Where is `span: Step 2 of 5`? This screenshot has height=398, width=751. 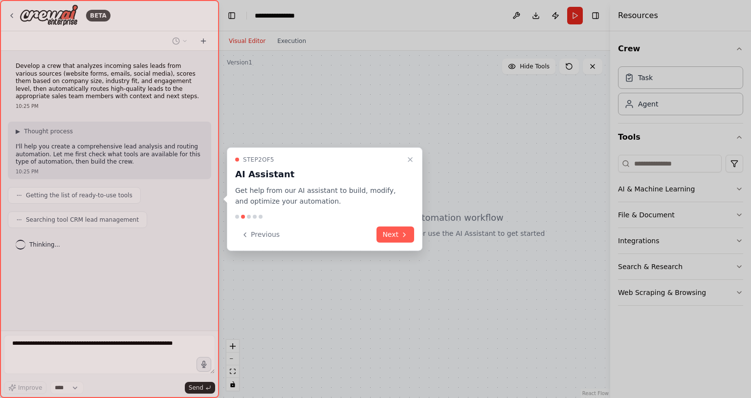 span: Step 2 of 5 is located at coordinates (259, 159).